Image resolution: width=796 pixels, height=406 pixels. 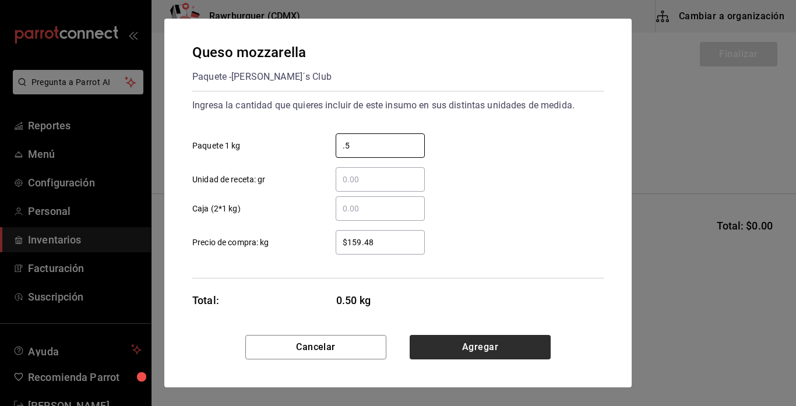 What do you see at coordinates (380, 209) in the screenshot?
I see `input: Caja (2*1 kg)` at bounding box center [380, 209].